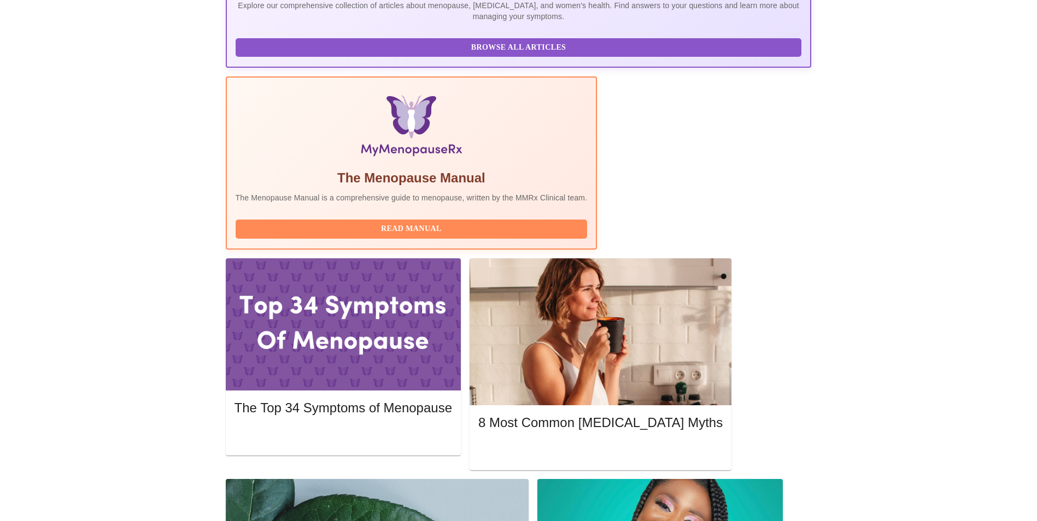 The width and height of the screenshot is (1037, 521). Describe the element at coordinates (519, 48) in the screenshot. I see `button: Browse All Articles` at that location.